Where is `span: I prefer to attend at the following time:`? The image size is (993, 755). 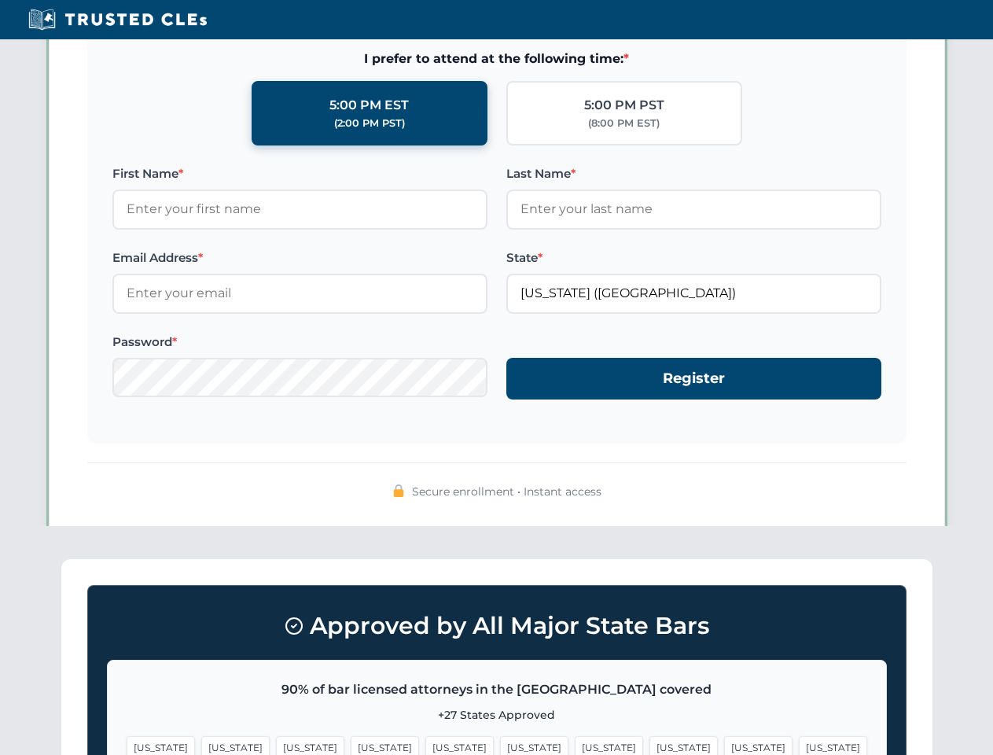 span: I prefer to attend at the following time: is located at coordinates (497, 59).